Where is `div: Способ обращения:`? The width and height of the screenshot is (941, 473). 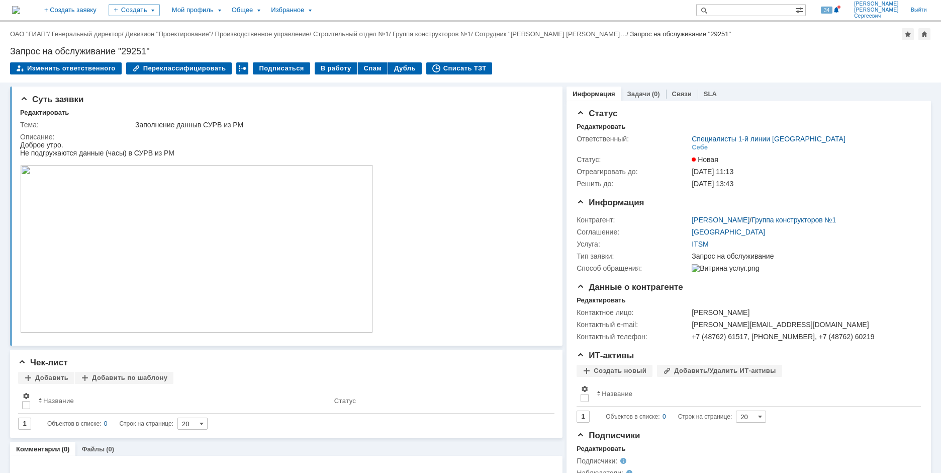 div: Способ обращения: is located at coordinates (633, 268).